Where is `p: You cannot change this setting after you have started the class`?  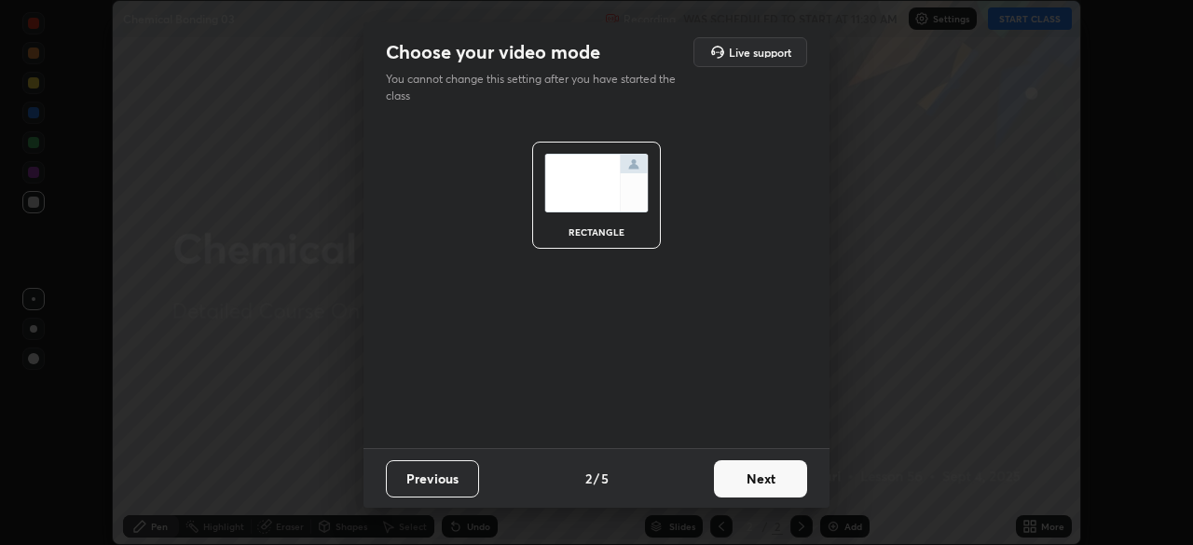 p: You cannot change this setting after you have started the class is located at coordinates (537, 88).